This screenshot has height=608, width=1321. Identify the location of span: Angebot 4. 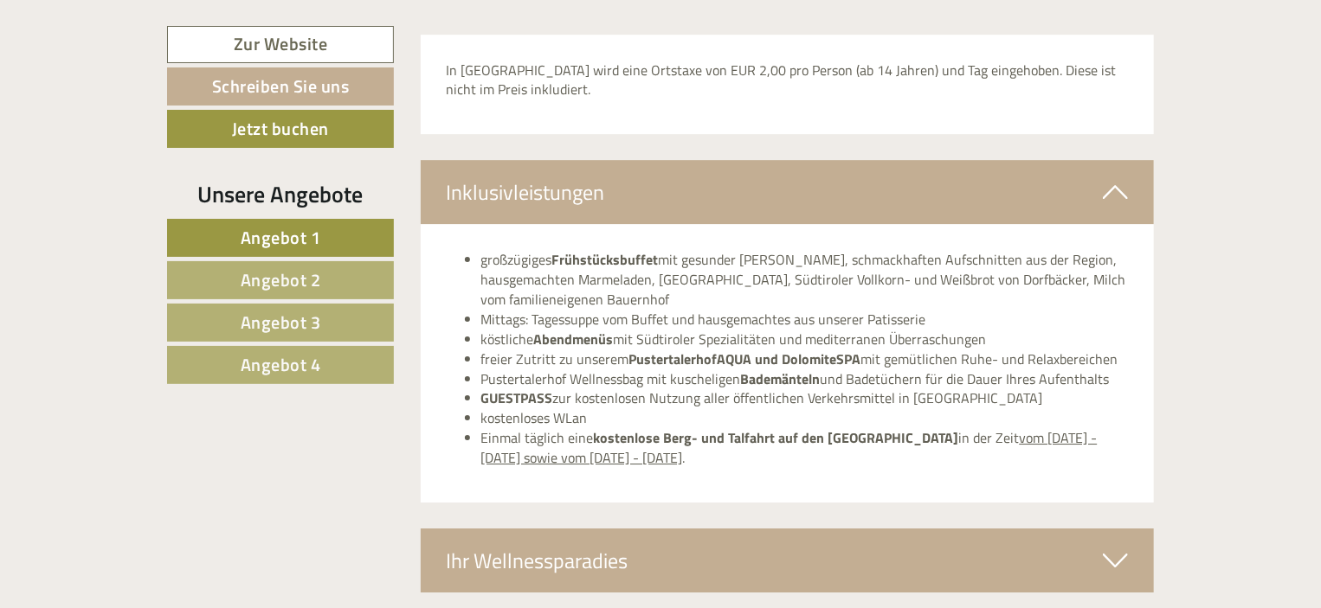
(280, 364).